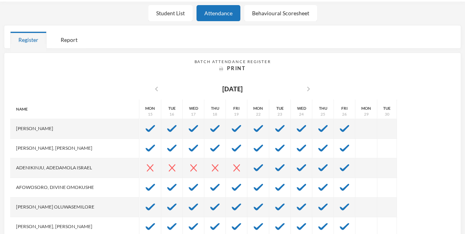 This screenshot has height=234, width=465. I want to click on i: chevron_right, so click(309, 89).